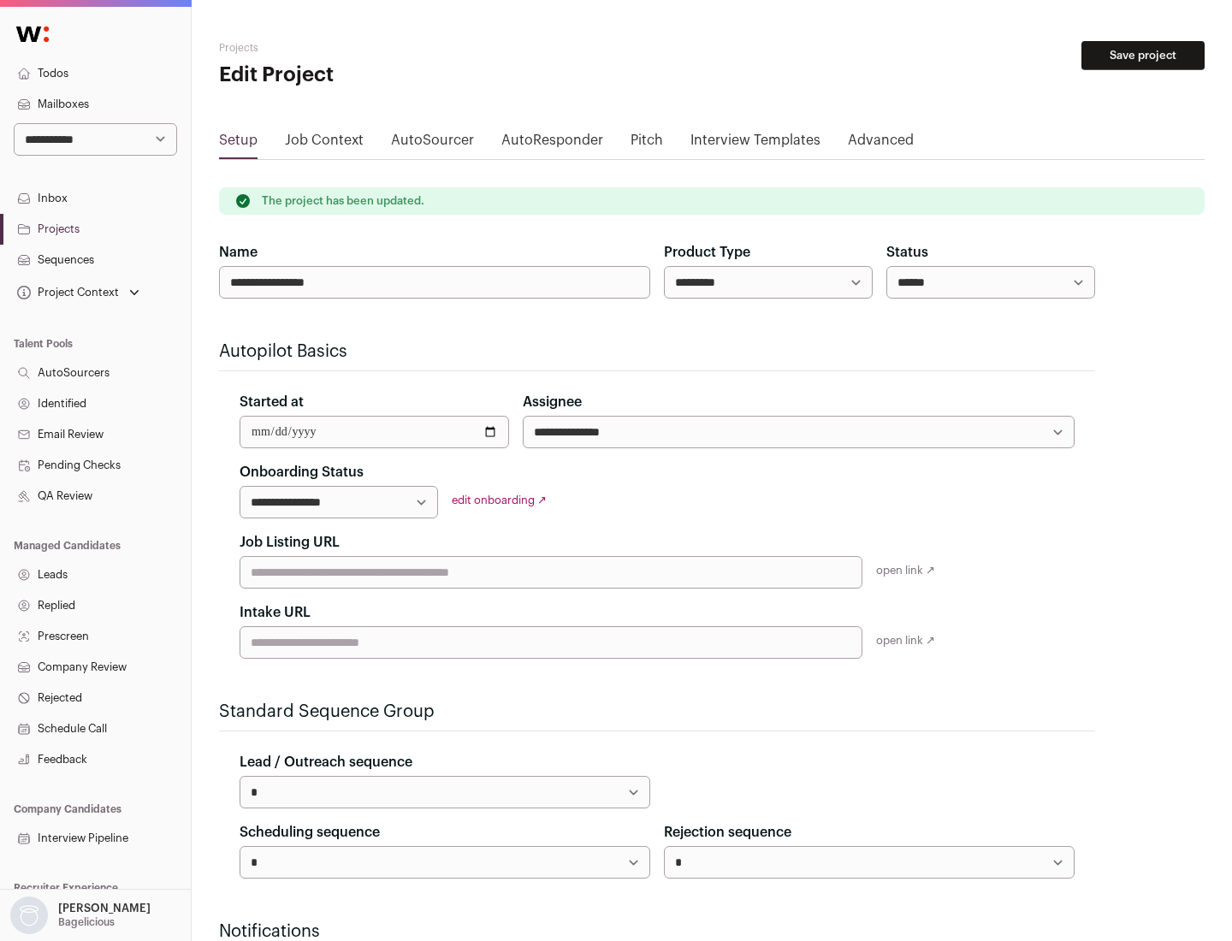  Describe the element at coordinates (238, 252) in the screenshot. I see `label: Name` at that location.